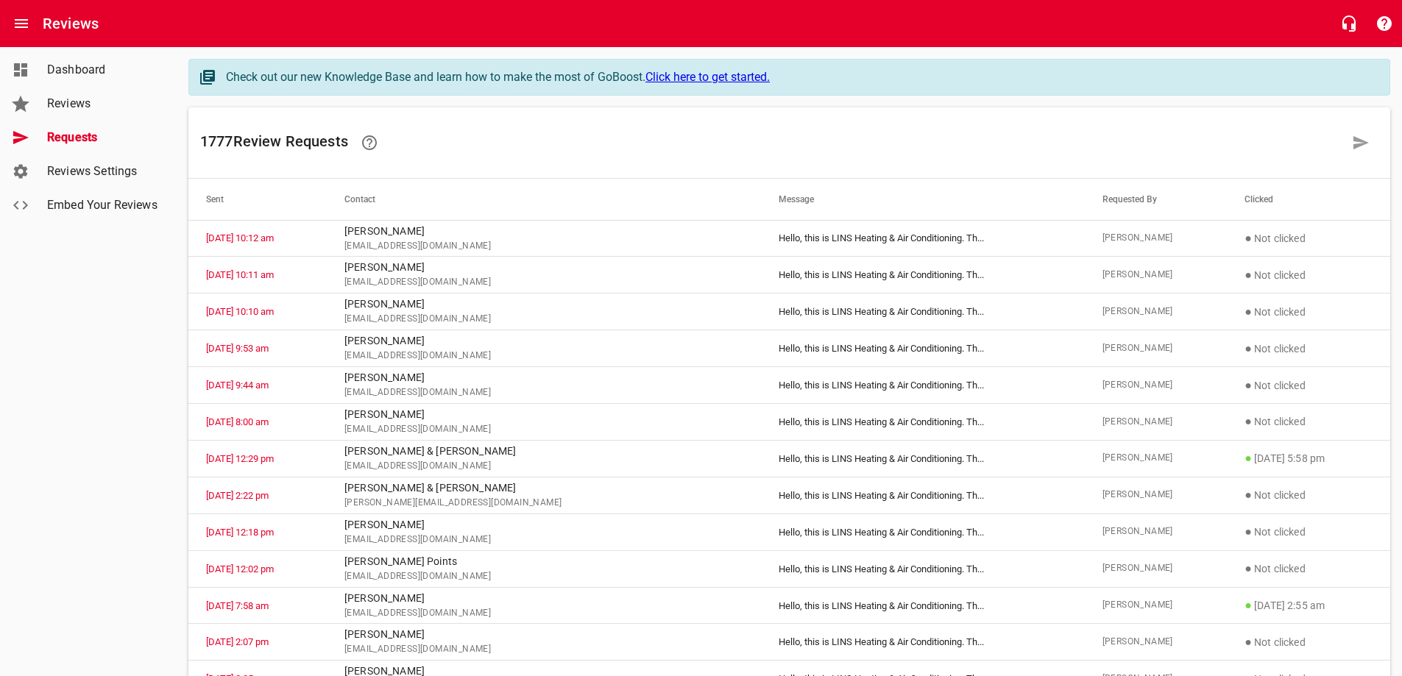 The image size is (1402, 676). What do you see at coordinates (103, 104) in the screenshot?
I see `span: Reviews` at bounding box center [103, 104].